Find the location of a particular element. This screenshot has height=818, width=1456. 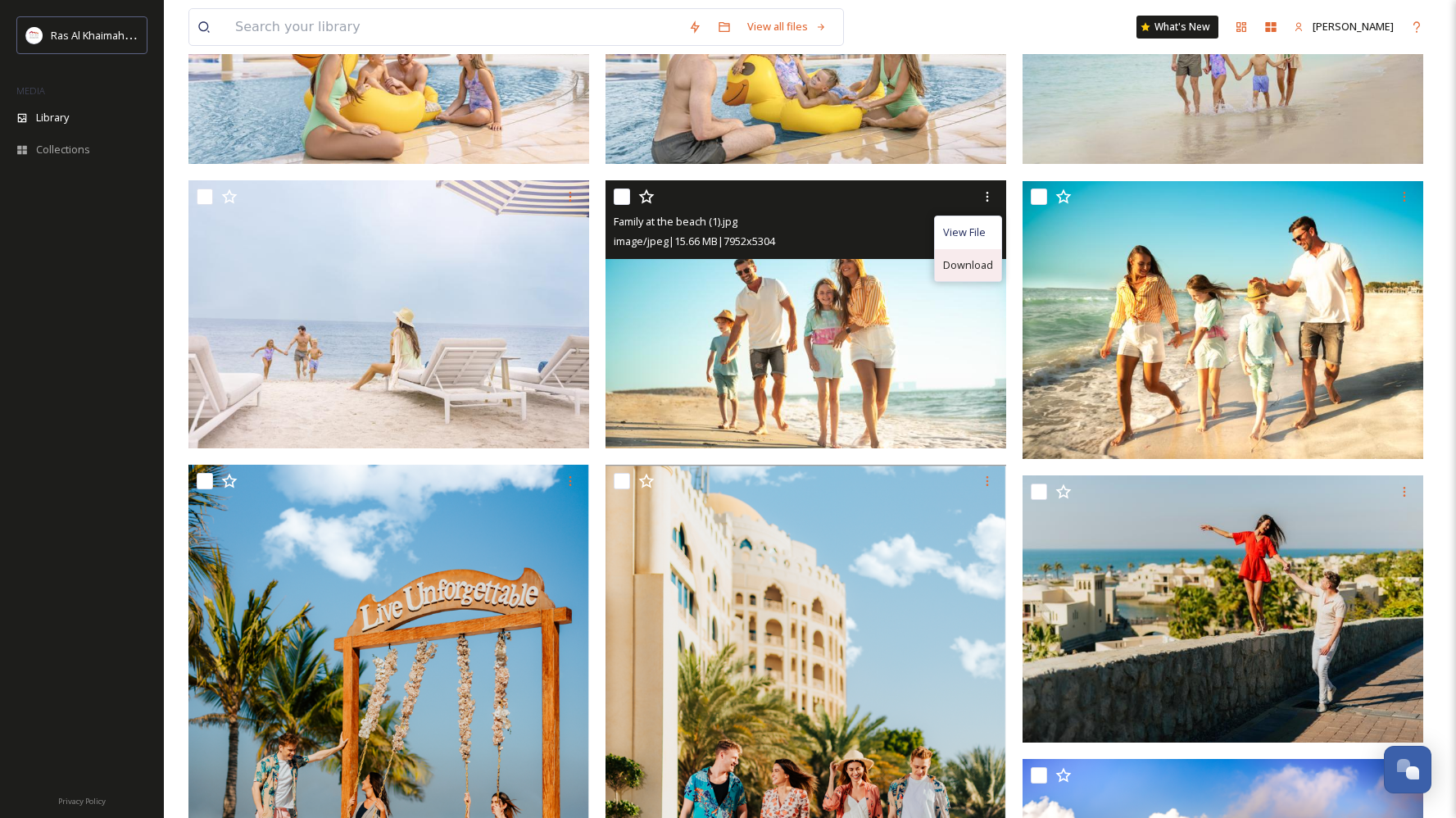

img: Destination photography 2023 (10).jpg is located at coordinates (1223, 609).